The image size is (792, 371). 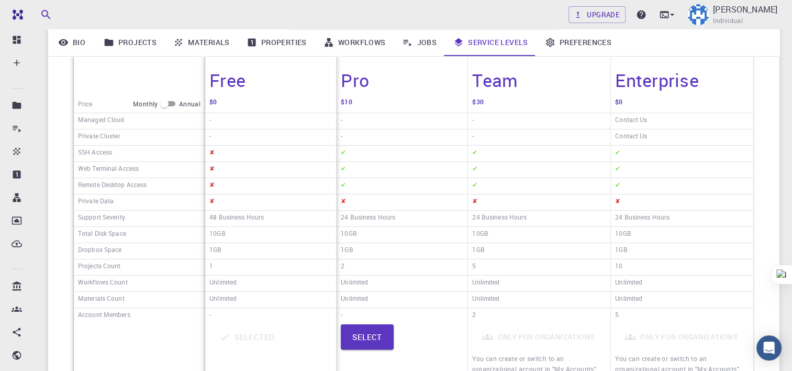 I want to click on span: Support, so click(x=40, y=12).